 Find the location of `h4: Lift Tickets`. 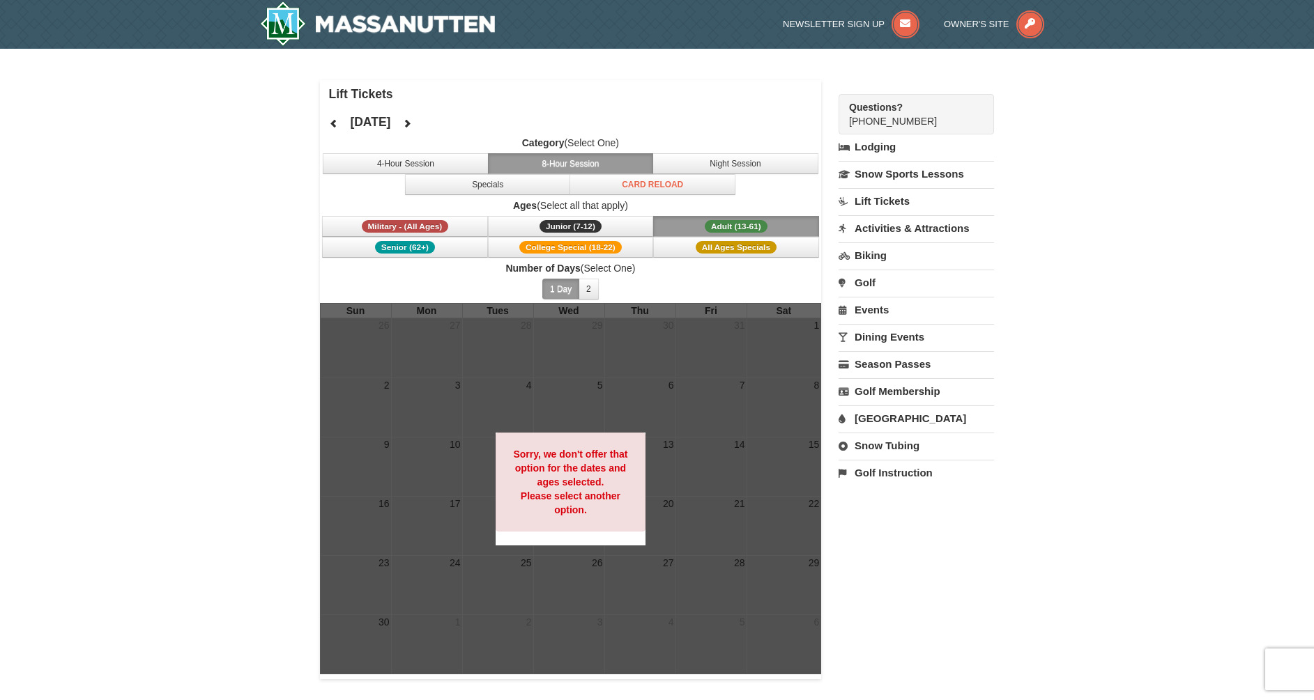

h4: Lift Tickets is located at coordinates (575, 94).